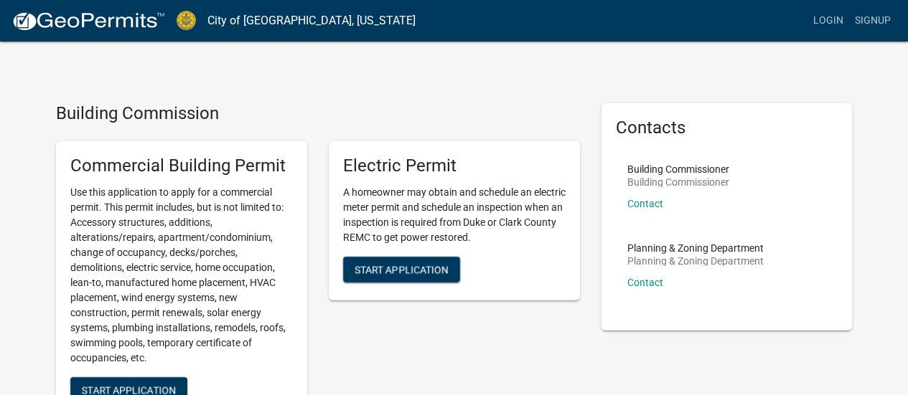  Describe the element at coordinates (186, 20) in the screenshot. I see `img: City of Jeffersonville, Indiana` at that location.